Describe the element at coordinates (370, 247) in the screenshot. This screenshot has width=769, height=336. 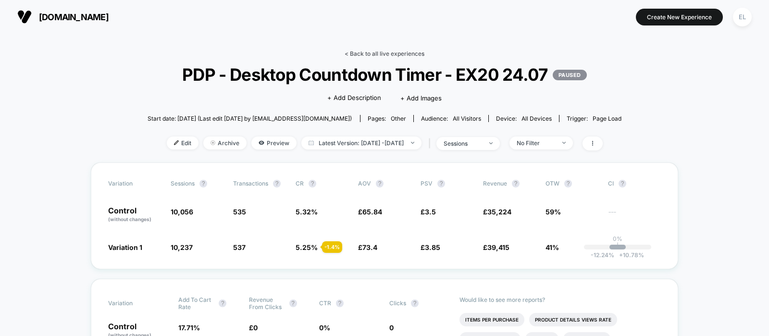
I see `span: 73.4` at that location.